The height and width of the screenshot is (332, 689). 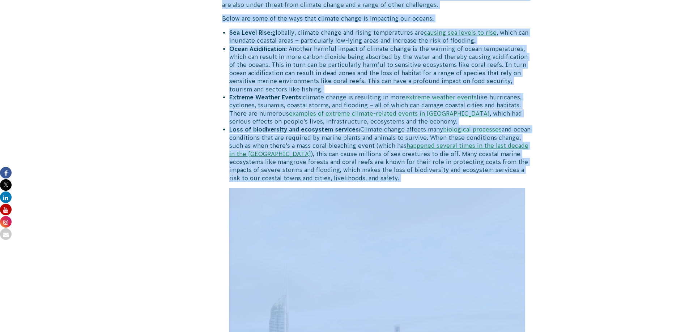 What do you see at coordinates (381, 69) in the screenshot?
I see `li: : Another harmful impact of climate change is the warming of ocean temperatures, which can result...` at bounding box center [381, 69].